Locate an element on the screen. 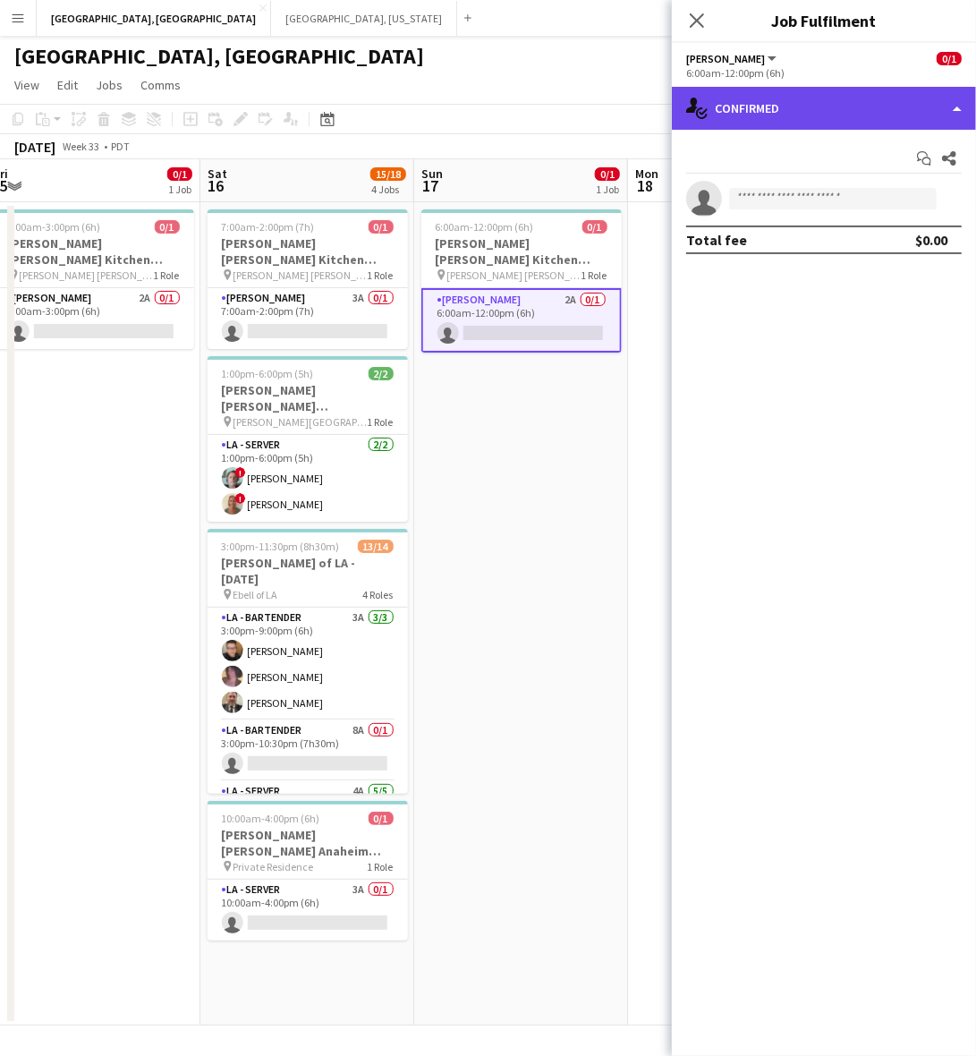 The image size is (976, 1056). a: Edit is located at coordinates (67, 85).